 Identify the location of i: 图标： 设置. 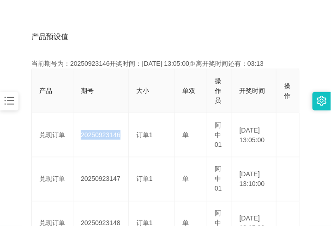
(321, 101).